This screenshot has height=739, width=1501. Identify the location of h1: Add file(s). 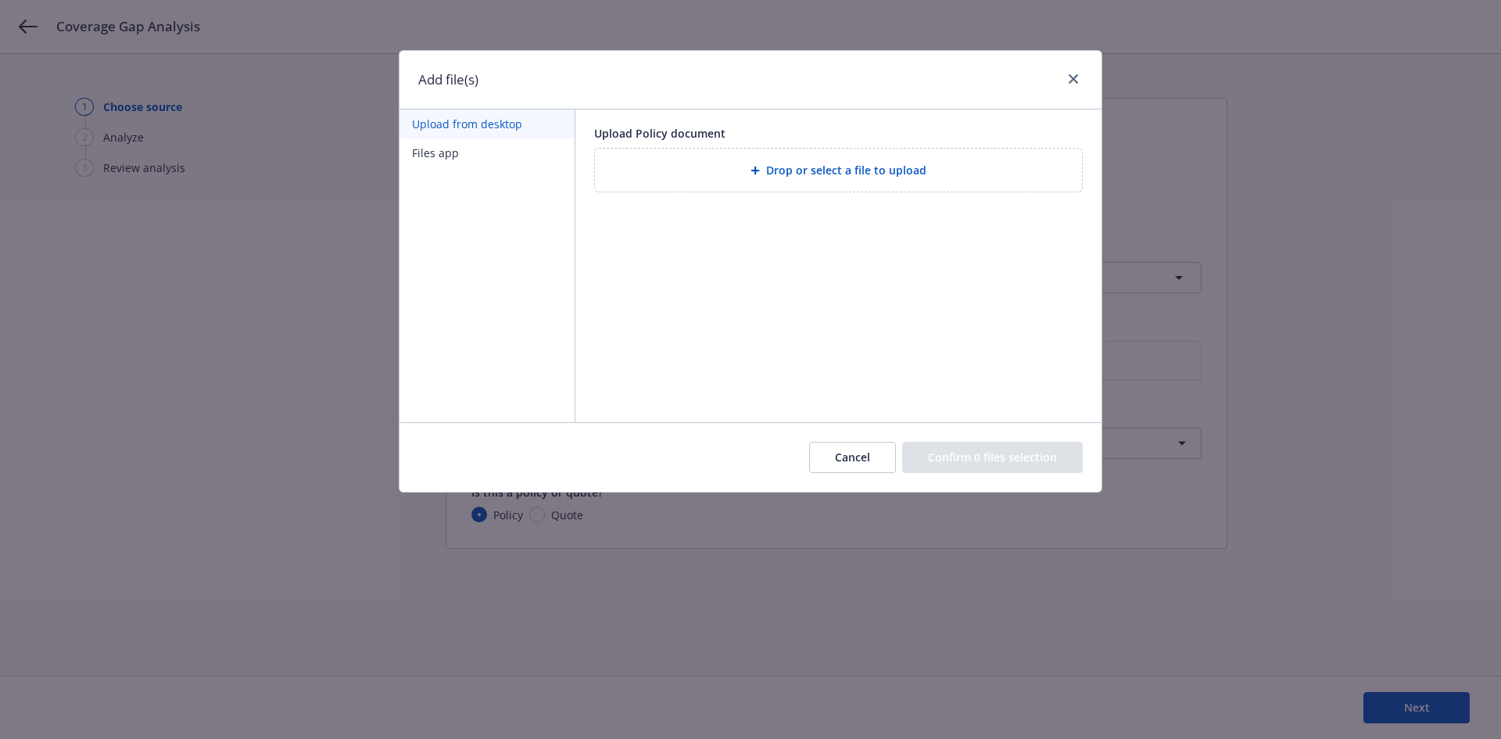
(448, 80).